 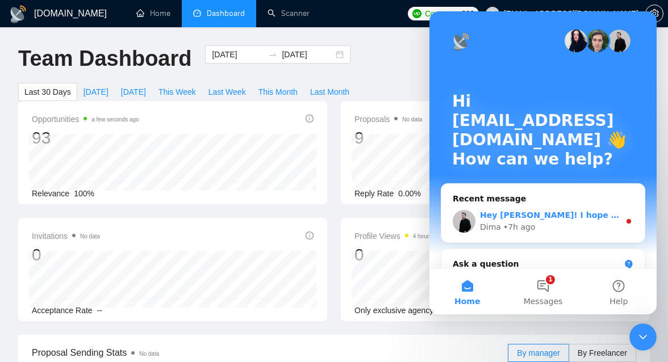 What do you see at coordinates (177, 92) in the screenshot?
I see `button: This Week` at bounding box center [177, 92].